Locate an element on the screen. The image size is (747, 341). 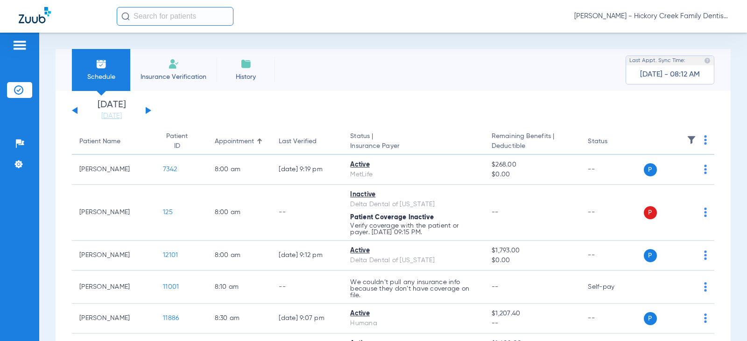
td: 8:30 AM is located at coordinates (240, 319).